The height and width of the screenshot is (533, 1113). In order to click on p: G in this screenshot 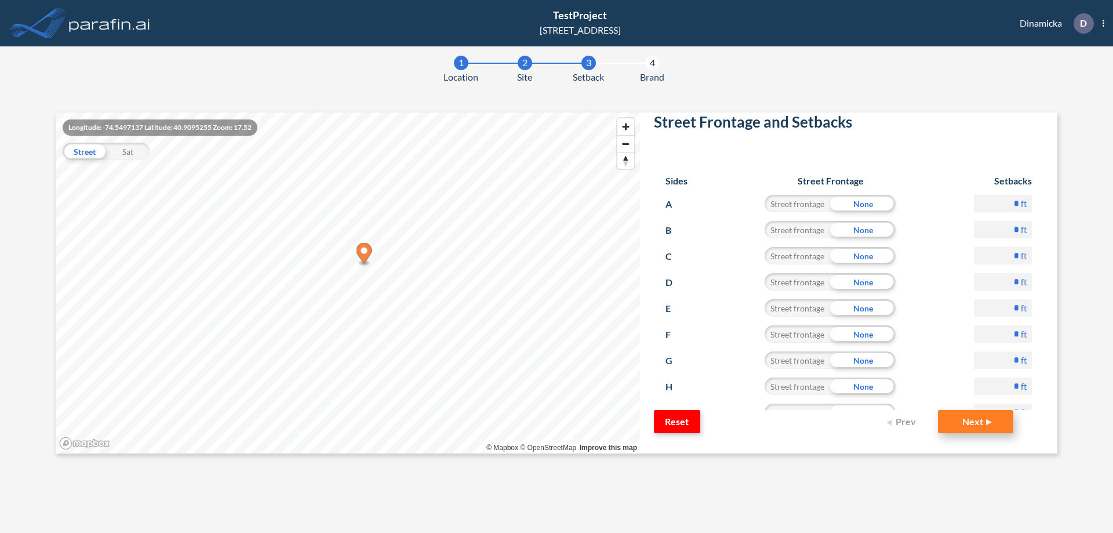, I will do `click(676, 361)`.